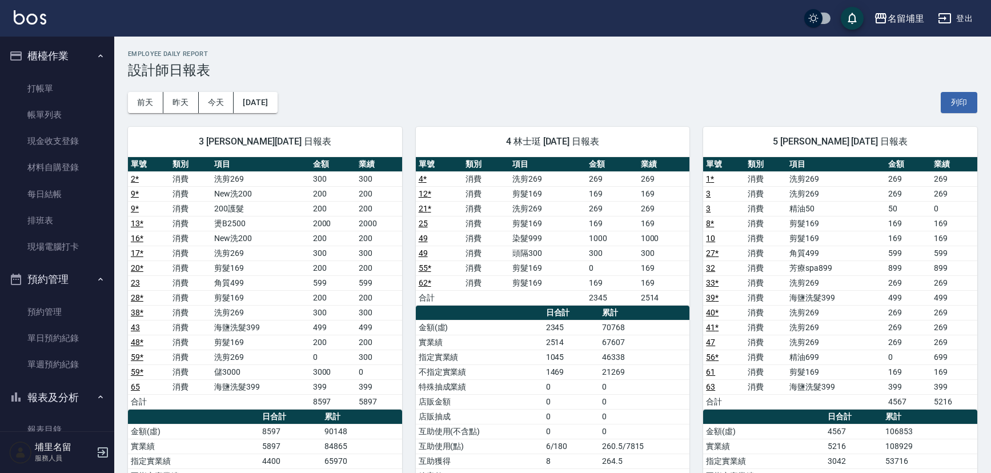 This screenshot has height=473, width=991. Describe the element at coordinates (644, 372) in the screenshot. I see `td: 21269` at that location.